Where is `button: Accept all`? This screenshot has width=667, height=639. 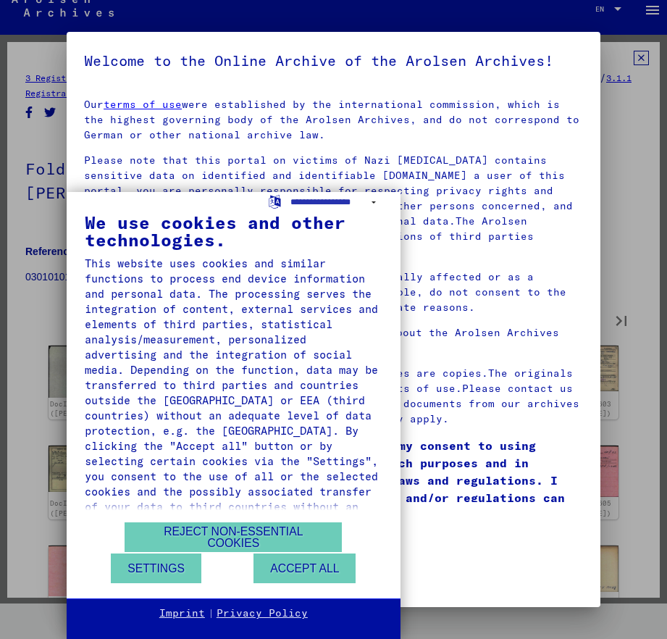
button: Accept all is located at coordinates (304, 568).